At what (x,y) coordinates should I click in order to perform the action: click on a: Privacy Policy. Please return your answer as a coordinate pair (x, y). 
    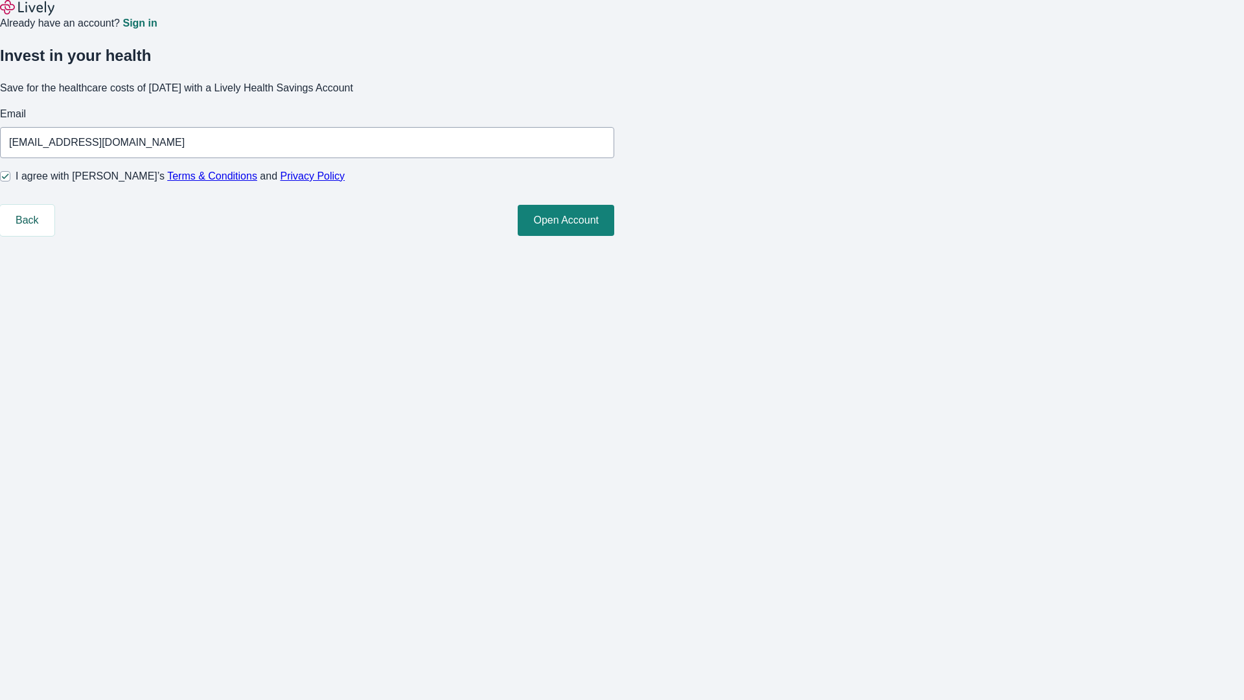
    Looking at the image, I should click on (313, 176).